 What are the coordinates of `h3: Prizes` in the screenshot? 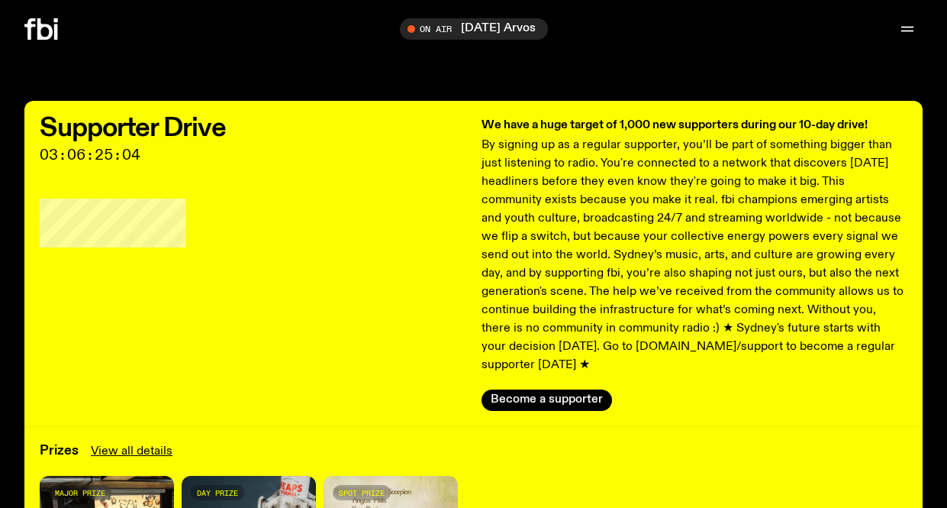 It's located at (59, 450).